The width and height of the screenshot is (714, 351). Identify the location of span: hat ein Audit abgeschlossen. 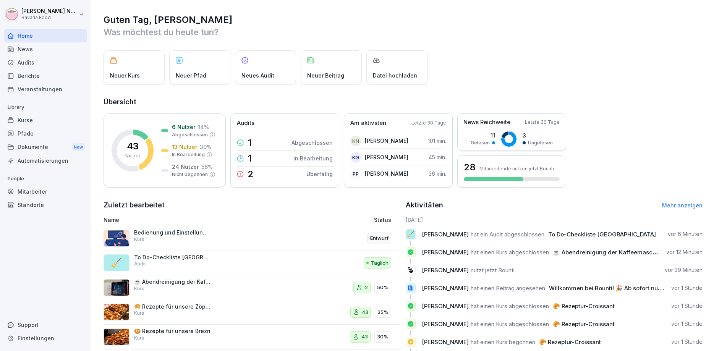
(507, 234).